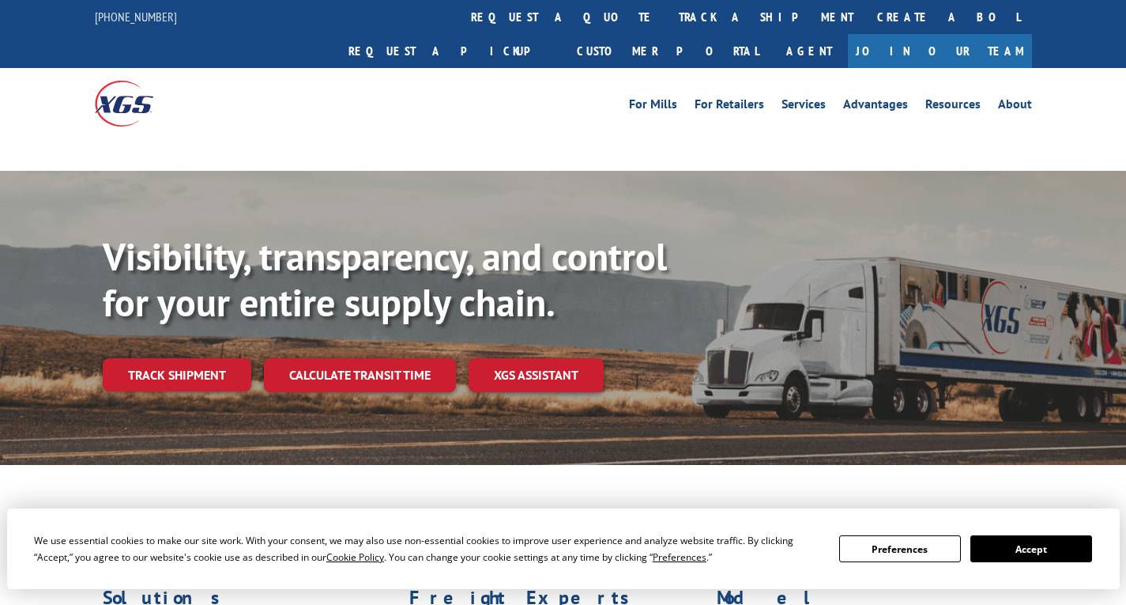 The image size is (1126, 605). I want to click on a: Customer Portal, so click(668, 51).